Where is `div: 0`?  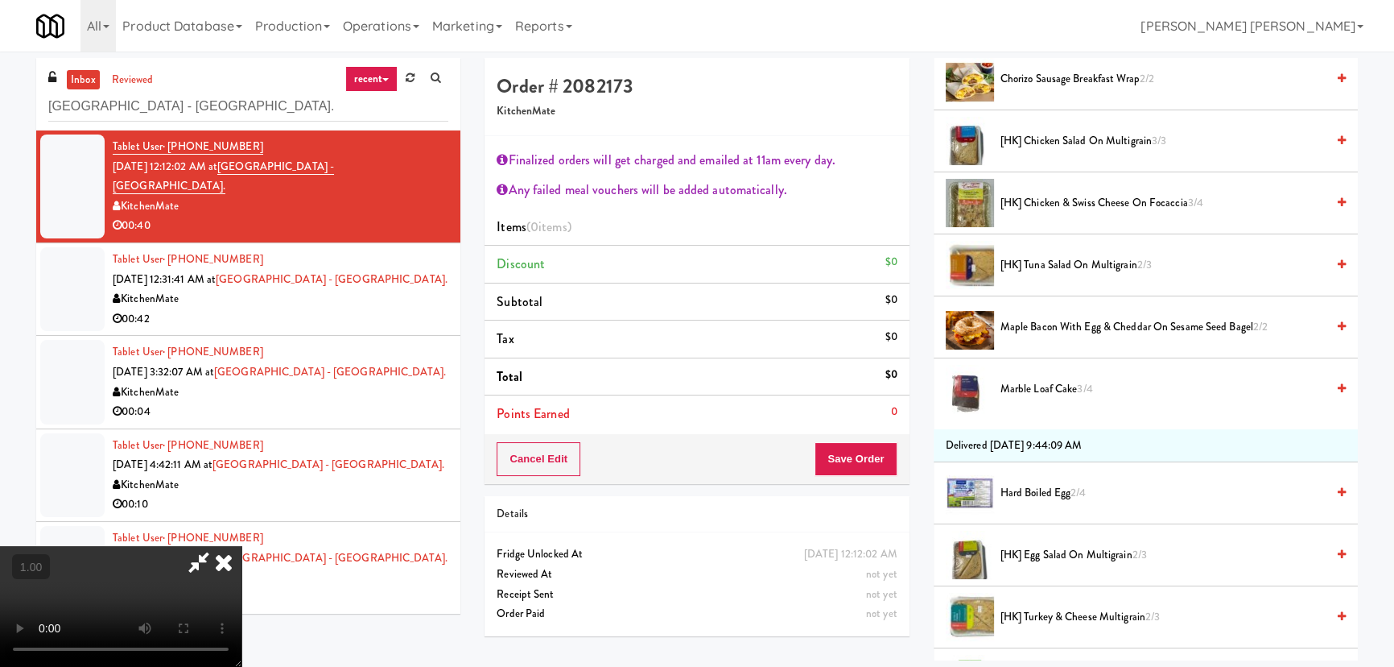
div: 0 is located at coordinates (894, 411).